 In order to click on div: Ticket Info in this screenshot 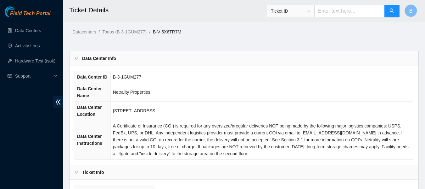, I will do `click(244, 172)`.